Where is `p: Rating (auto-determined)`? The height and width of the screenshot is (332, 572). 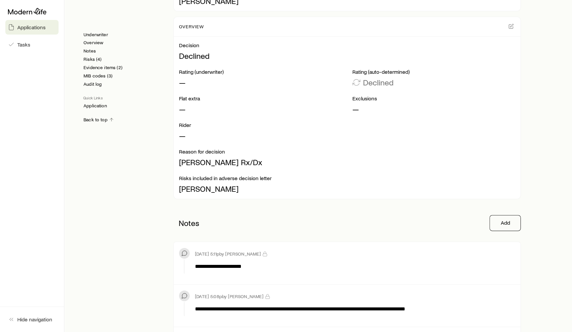
p: Rating (auto-determined) is located at coordinates (433, 72).